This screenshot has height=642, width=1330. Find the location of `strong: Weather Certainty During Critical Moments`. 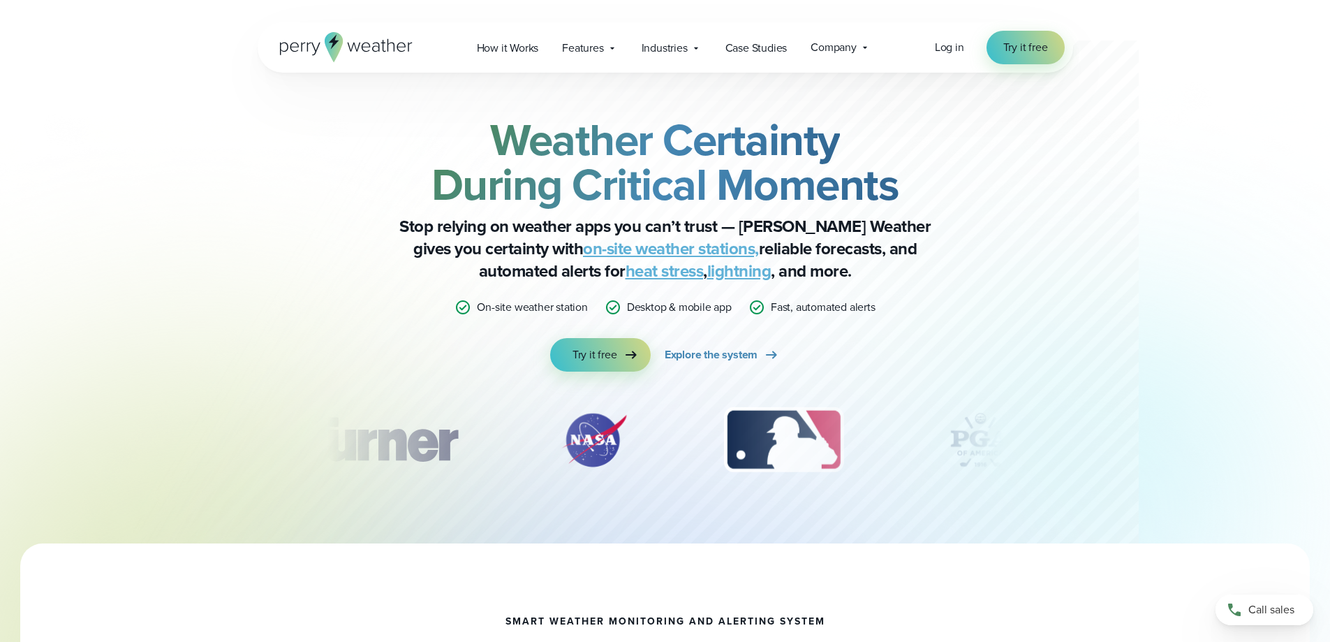

strong: Weather Certainty During Critical Moments is located at coordinates (666, 162).